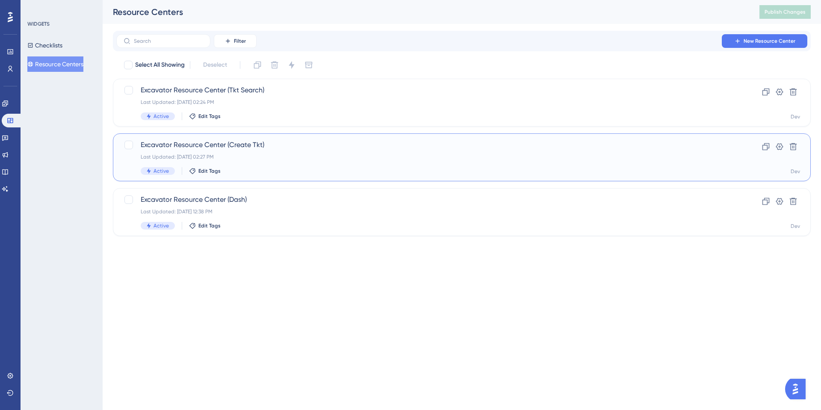  Describe the element at coordinates (215, 65) in the screenshot. I see `span: Deselect` at that location.